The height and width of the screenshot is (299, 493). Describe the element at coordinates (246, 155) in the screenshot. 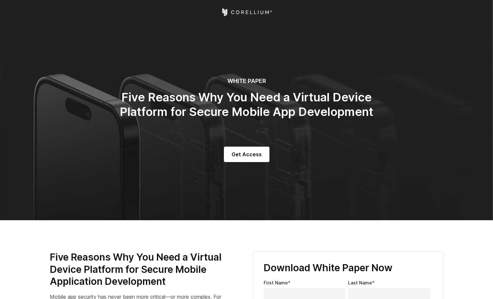

I see `a: Get Access` at that location.